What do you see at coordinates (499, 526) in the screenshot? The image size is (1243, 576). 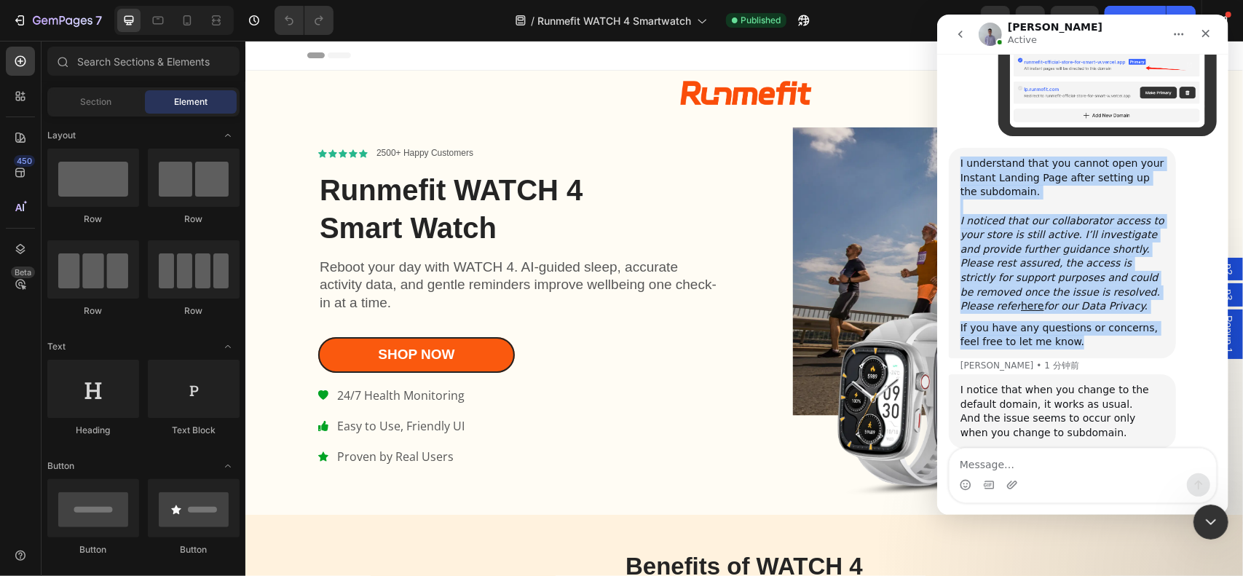 I see `h2: Benefits of WATCH 4` at bounding box center [499, 526].